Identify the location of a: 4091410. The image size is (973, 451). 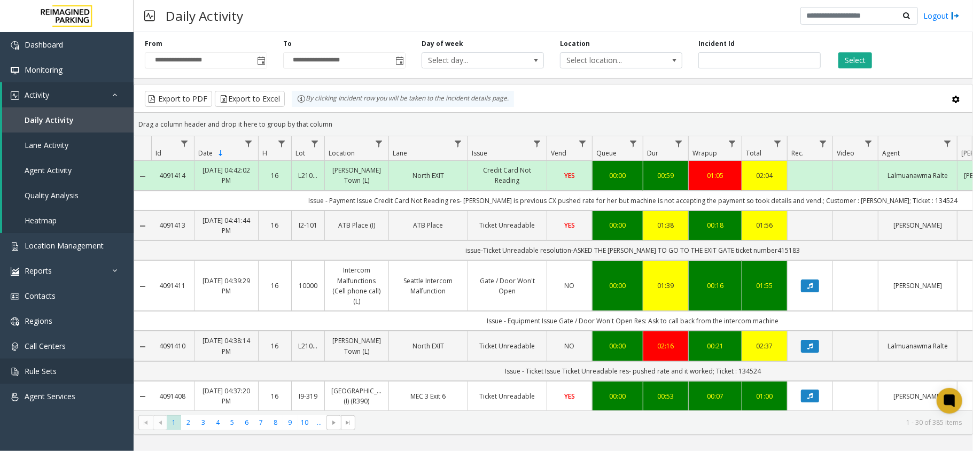
(173, 346).